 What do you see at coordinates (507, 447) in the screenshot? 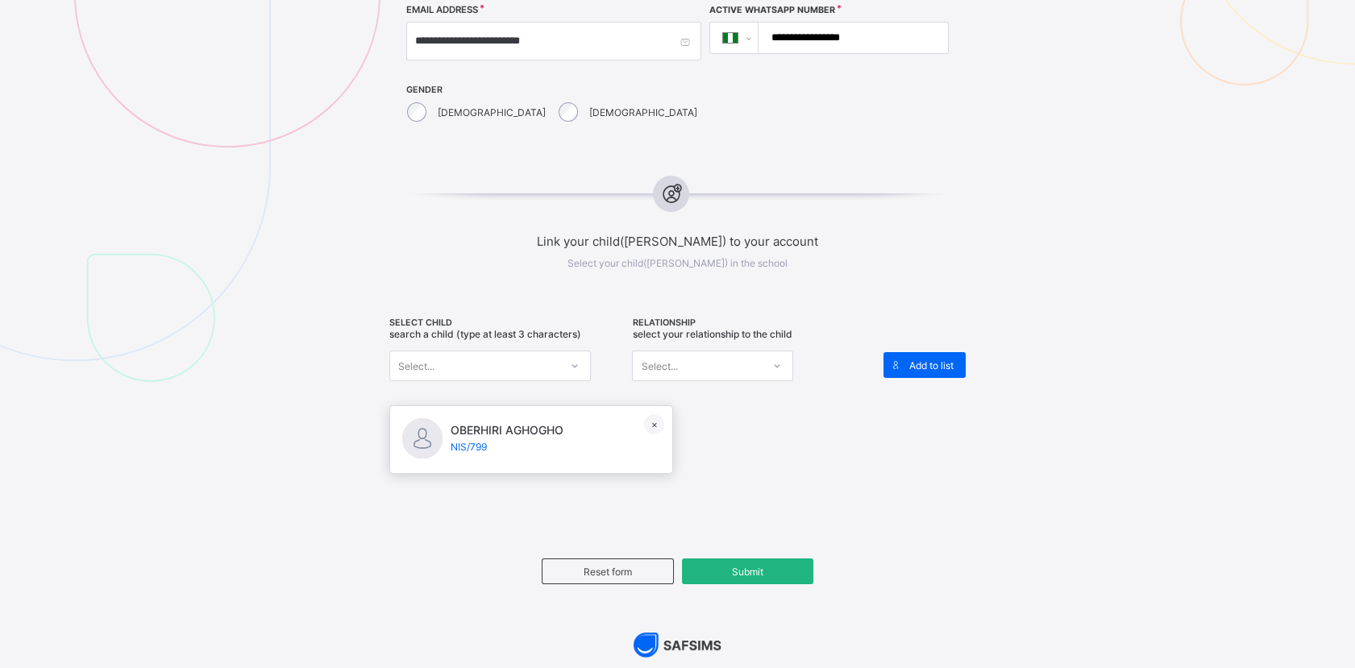
I see `span: NIS/799` at bounding box center [507, 447].